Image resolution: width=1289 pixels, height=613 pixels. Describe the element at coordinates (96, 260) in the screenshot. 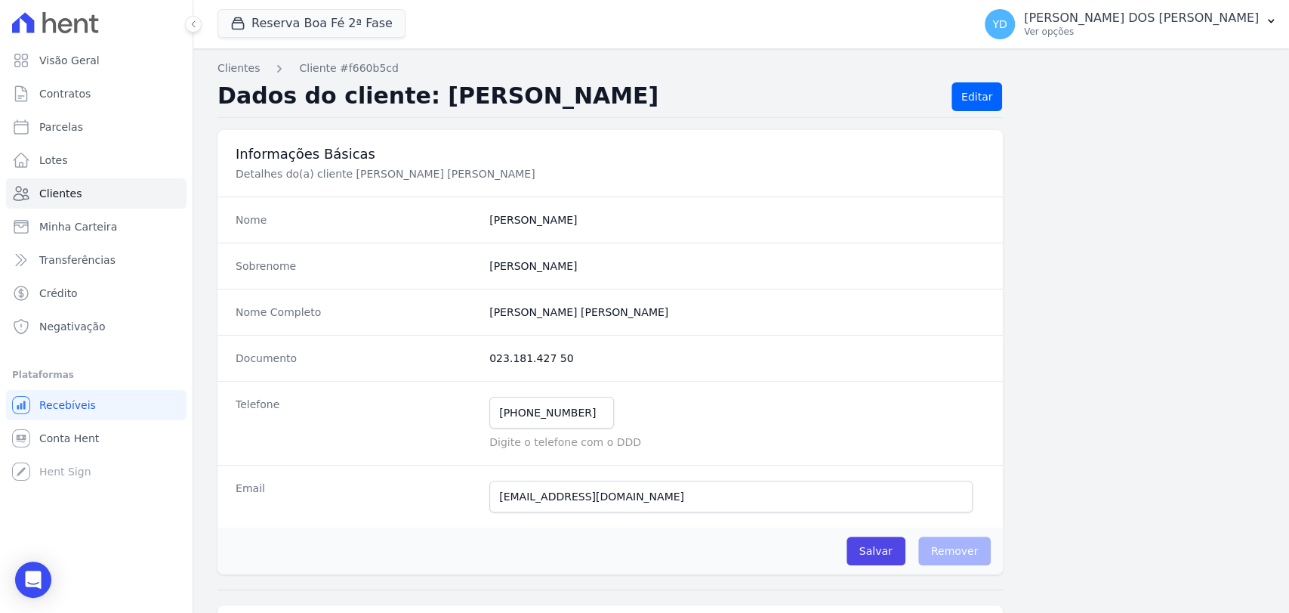

I see `a: Transferências` at that location.